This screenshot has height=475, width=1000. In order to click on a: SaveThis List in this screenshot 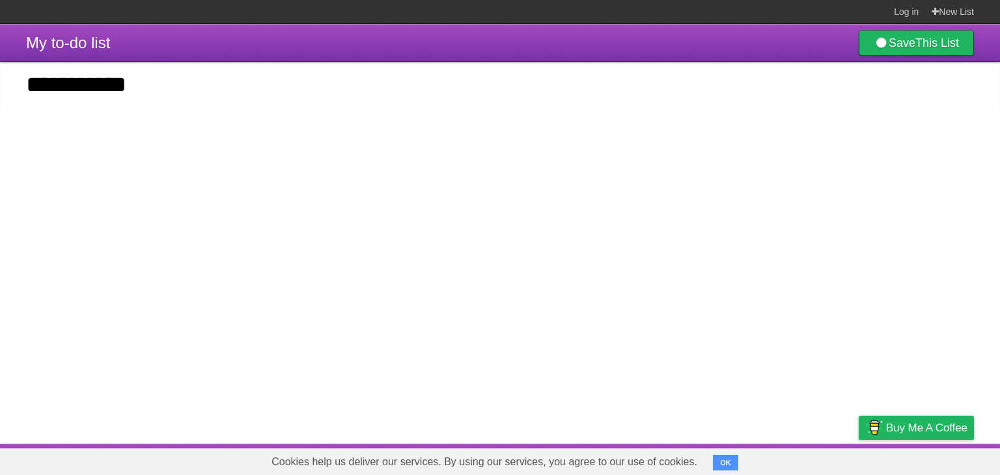, I will do `click(916, 43)`.